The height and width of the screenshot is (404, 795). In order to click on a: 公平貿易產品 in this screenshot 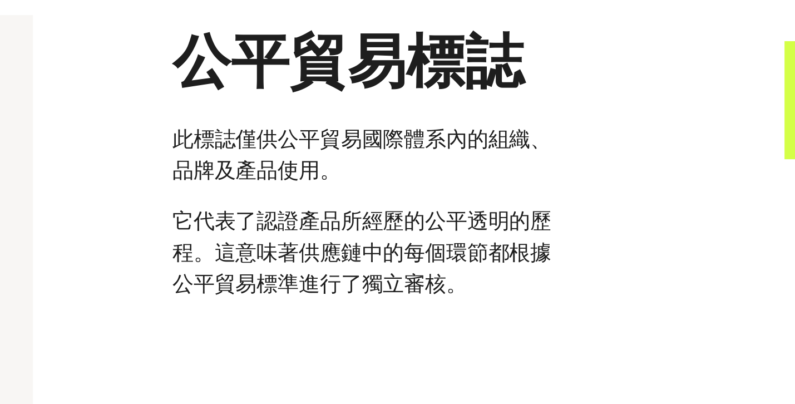, I will do `click(169, 41)`.